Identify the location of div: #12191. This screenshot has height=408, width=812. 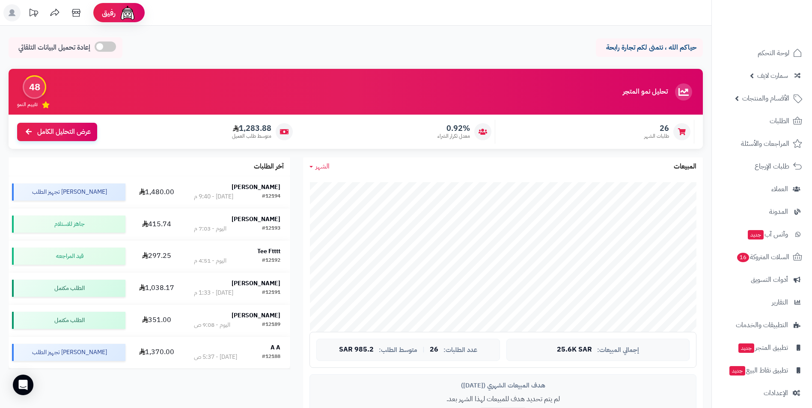
(271, 293).